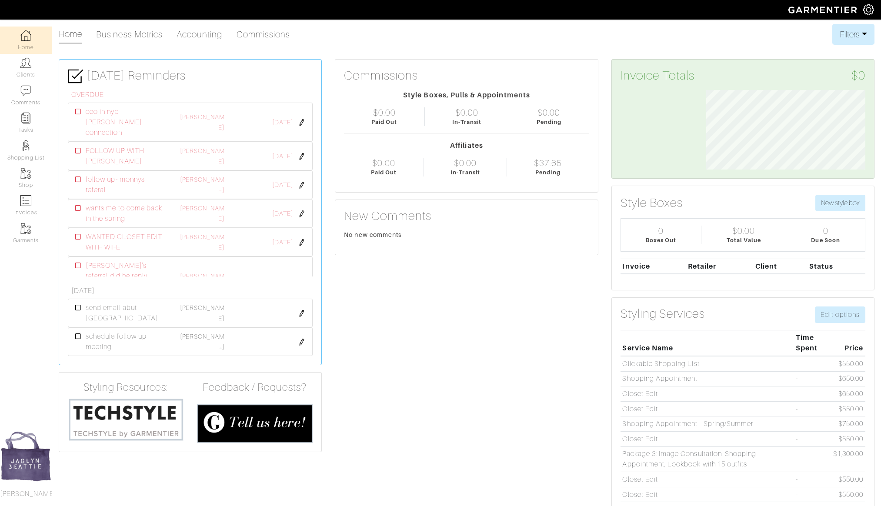 The width and height of the screenshot is (881, 506). I want to click on img: stylists-icon-eb353228a002819b7ec25b43dbf5f0378dd9e0616d9560372ff212230b889e62.png, so click(26, 146).